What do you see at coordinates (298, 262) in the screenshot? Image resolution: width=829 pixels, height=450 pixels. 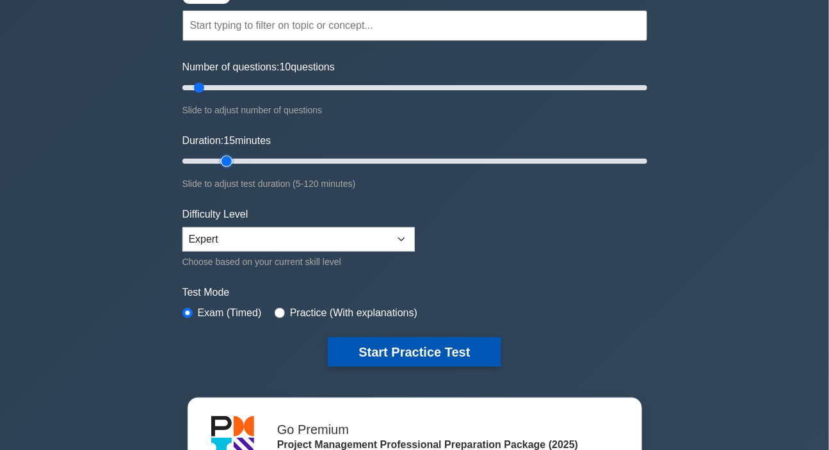 I see `div: Choose based on your current skill level` at bounding box center [298, 262].